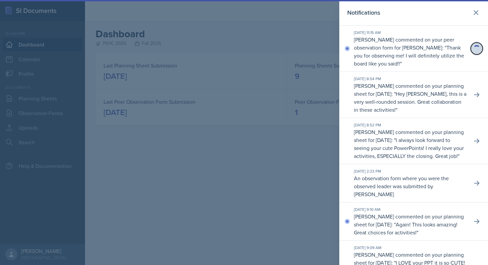 Image resolution: width=488 pixels, height=265 pixels. I want to click on h2: Notifications, so click(364, 13).